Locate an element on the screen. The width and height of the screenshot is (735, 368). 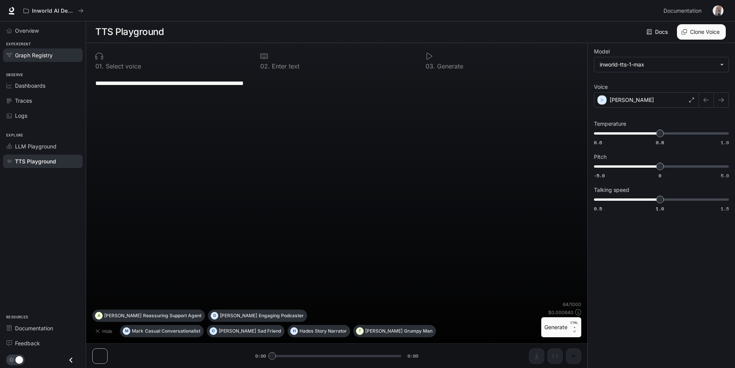
span: Dashboards is located at coordinates (30, 85).